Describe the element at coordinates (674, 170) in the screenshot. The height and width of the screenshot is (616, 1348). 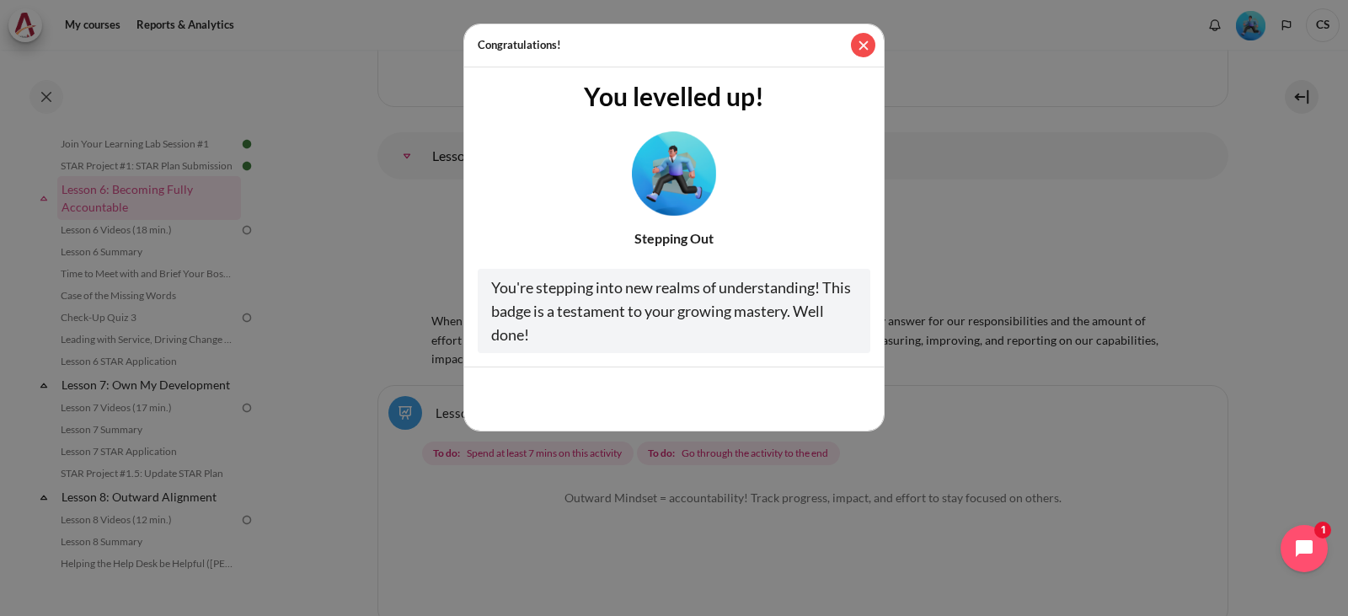
I see `div: Level #3` at that location.